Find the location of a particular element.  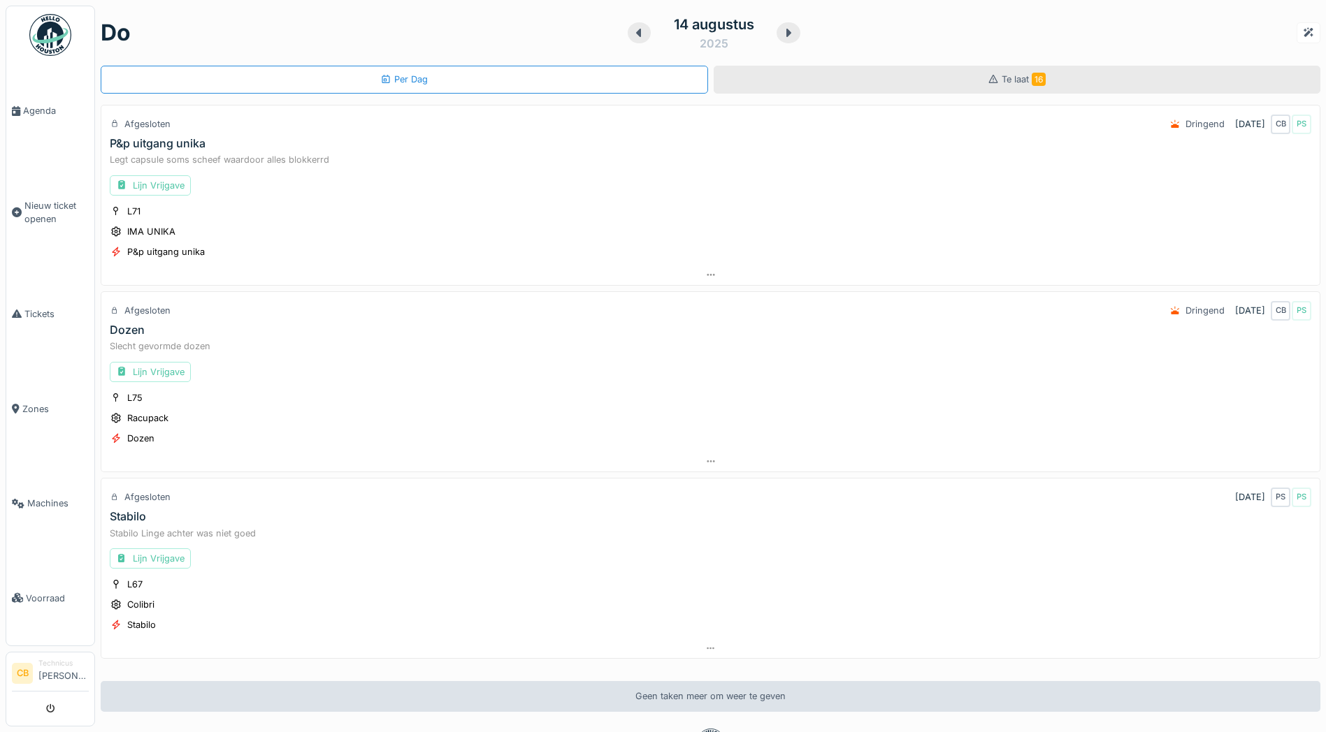

span: Nieuw ticket openen is located at coordinates (57, 212).